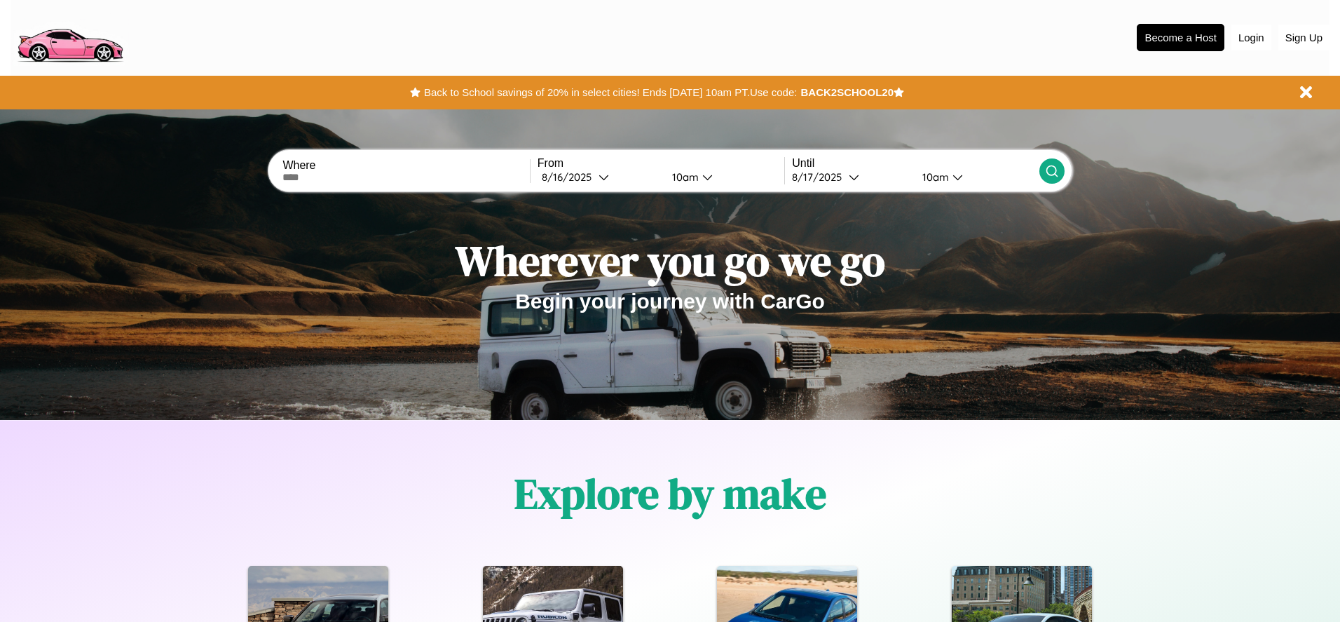  Describe the element at coordinates (1304, 37) in the screenshot. I see `button: Sign Up` at that location.